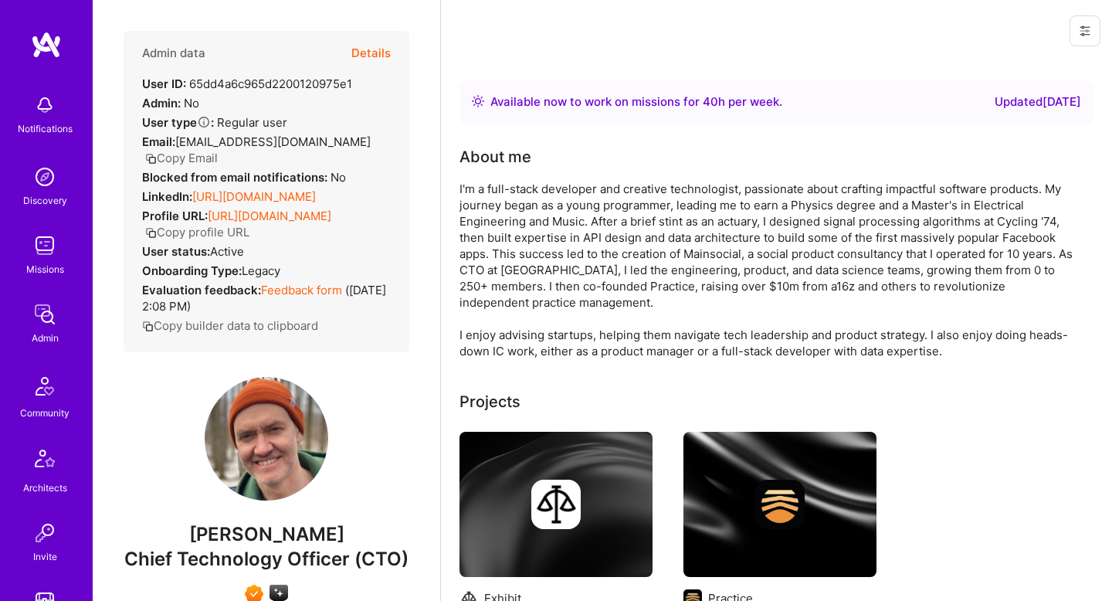  Describe the element at coordinates (161, 103) in the screenshot. I see `strong: Admin:` at that location.